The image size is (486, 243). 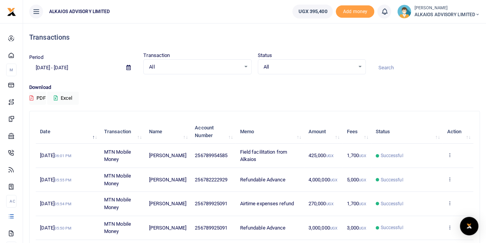 I want to click on th: Memo: activate to sort column ascending, so click(x=270, y=132).